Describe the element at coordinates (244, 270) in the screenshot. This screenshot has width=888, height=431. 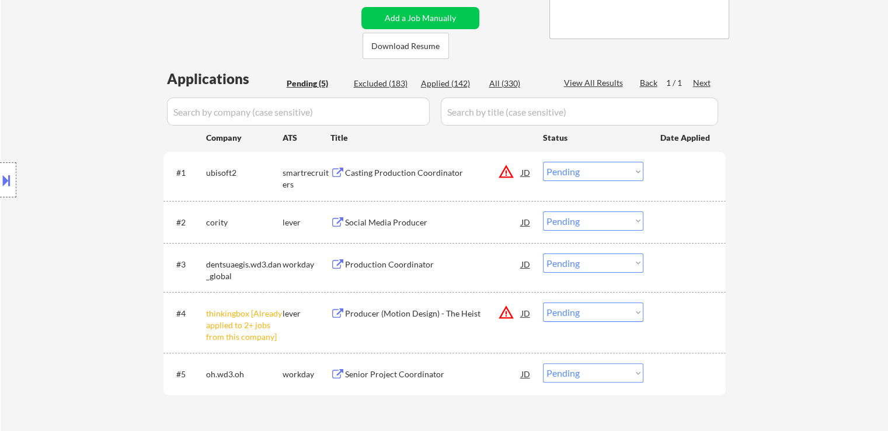
I see `div: dentsuaegis.wd3.dan_global` at that location.